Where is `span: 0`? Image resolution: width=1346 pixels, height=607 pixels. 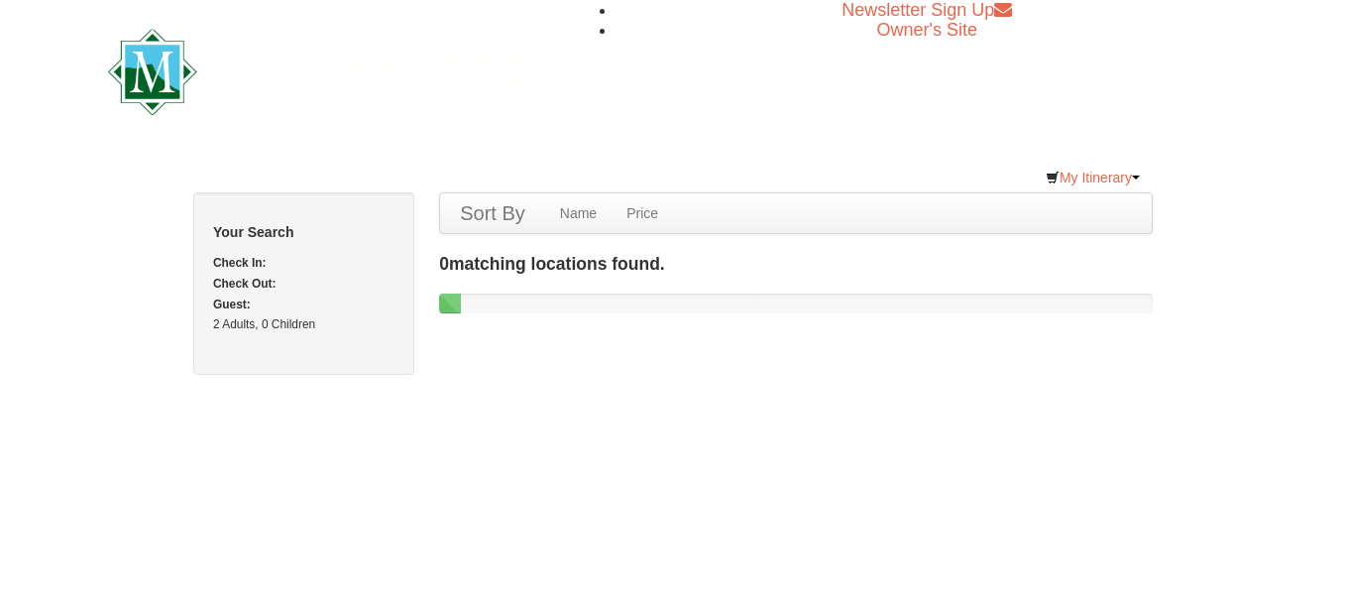 span: 0 is located at coordinates (444, 264).